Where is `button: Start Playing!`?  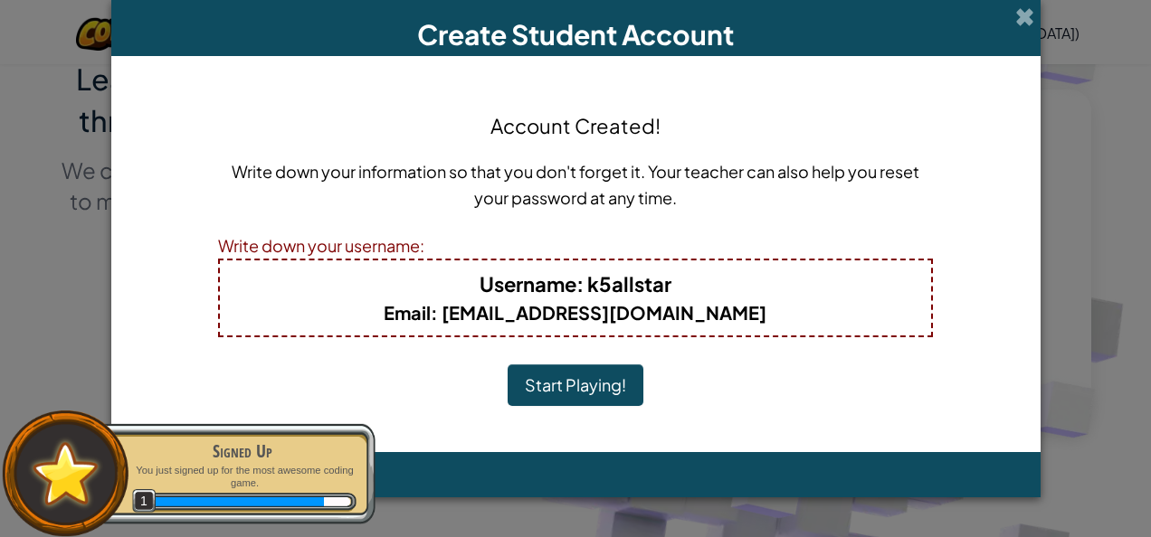 button: Start Playing! is located at coordinates (575, 385).